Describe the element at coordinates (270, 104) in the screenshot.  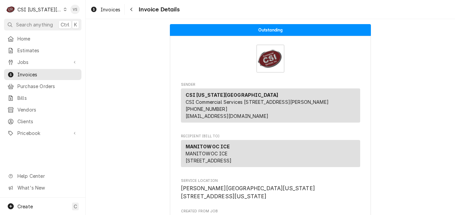
I see `div: Invoice Sender` at that location.